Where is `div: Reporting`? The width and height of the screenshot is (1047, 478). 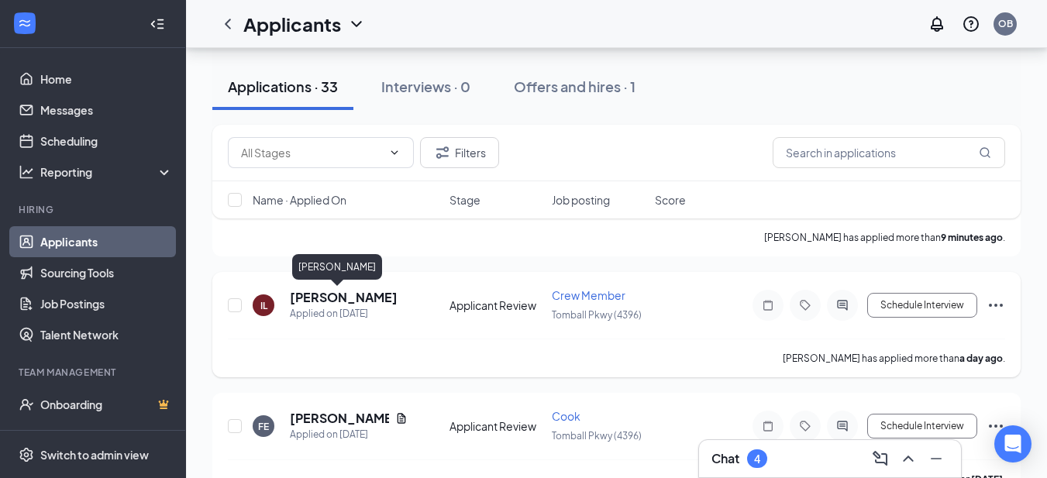
div: Reporting is located at coordinates (107, 172).